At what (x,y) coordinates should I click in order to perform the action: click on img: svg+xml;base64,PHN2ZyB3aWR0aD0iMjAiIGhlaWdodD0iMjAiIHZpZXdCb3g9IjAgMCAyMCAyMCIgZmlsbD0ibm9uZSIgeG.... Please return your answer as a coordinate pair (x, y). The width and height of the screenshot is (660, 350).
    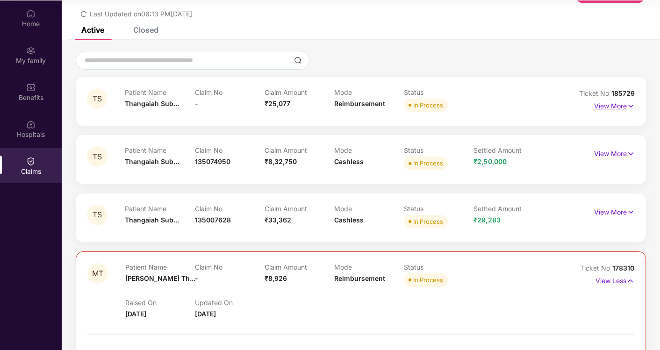
    Looking at the image, I should click on (31, 50).